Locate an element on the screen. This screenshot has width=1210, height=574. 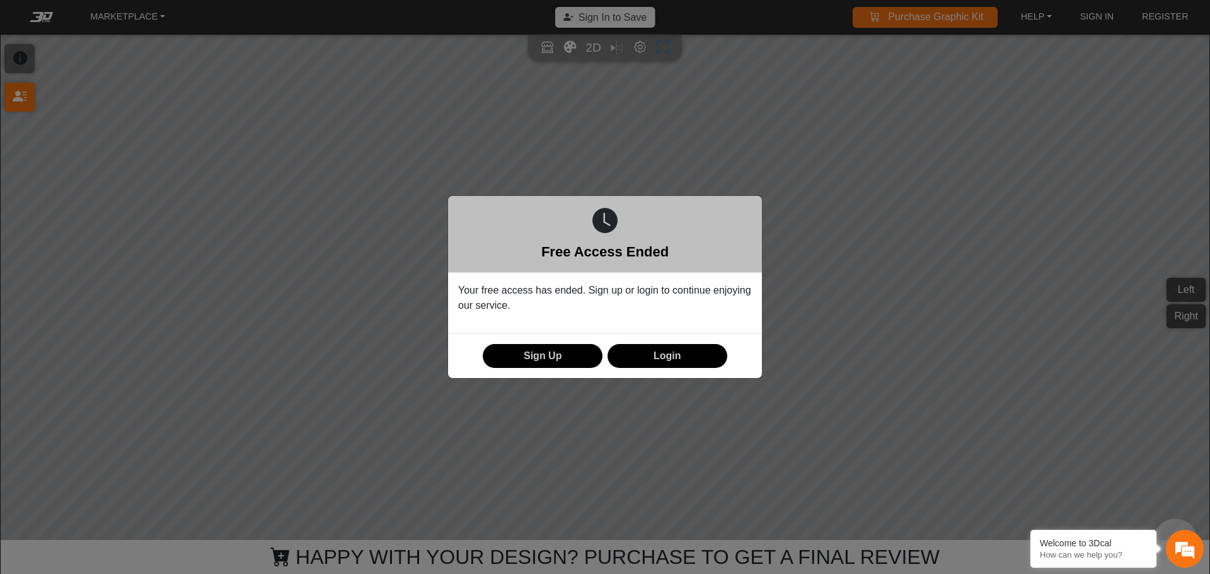
button: Login is located at coordinates (668, 356).